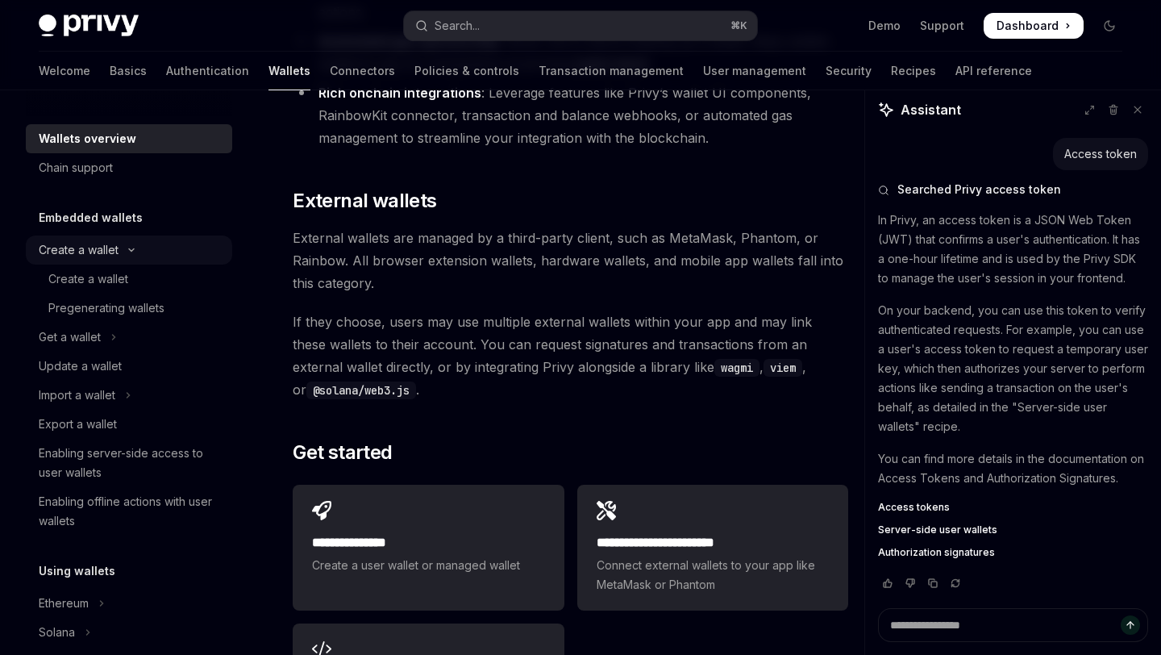 The width and height of the screenshot is (1161, 655). I want to click on code: @solana/web3.js, so click(361, 390).